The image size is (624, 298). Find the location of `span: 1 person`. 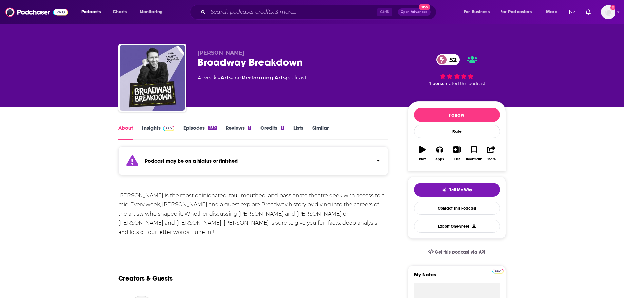

span: 1 person is located at coordinates (438, 84).